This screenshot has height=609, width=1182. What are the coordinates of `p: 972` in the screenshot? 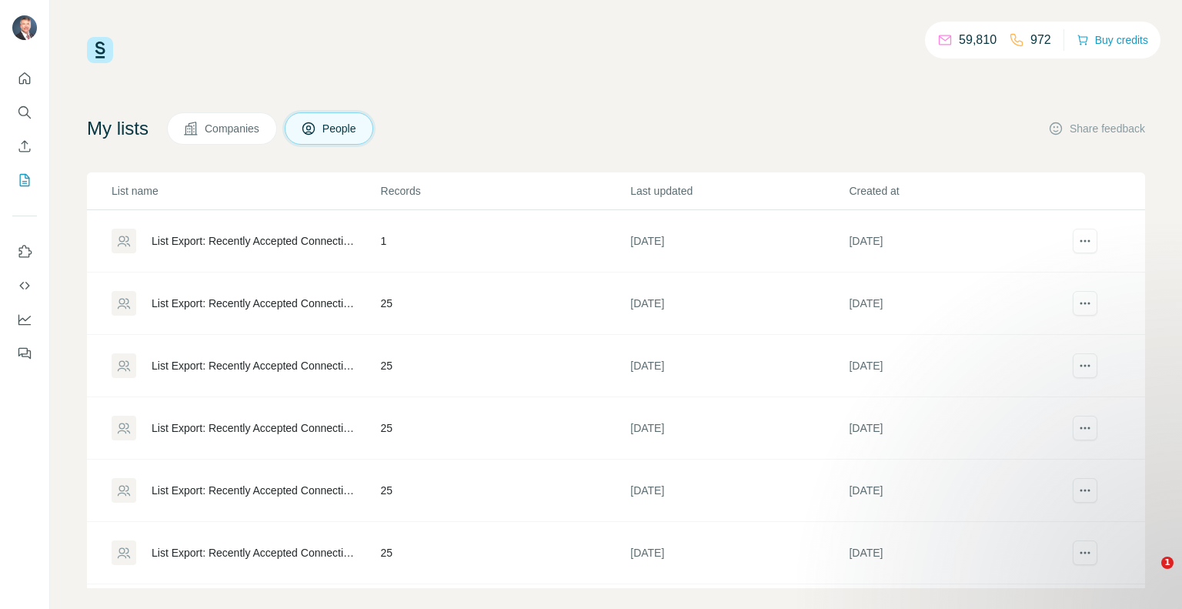 It's located at (1041, 40).